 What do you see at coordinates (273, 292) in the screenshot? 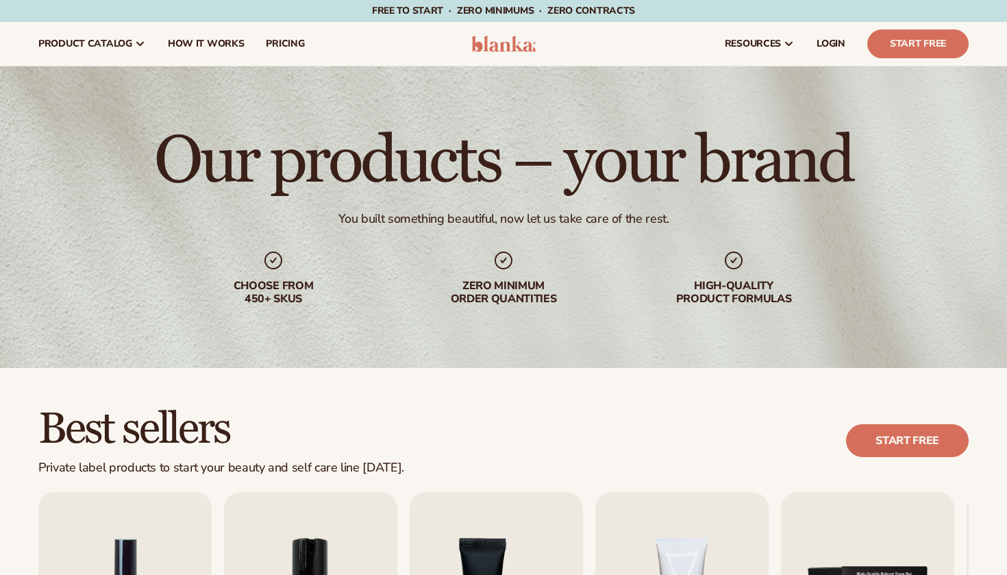
I see `div: Choose from 450+ Skus` at bounding box center [273, 292].